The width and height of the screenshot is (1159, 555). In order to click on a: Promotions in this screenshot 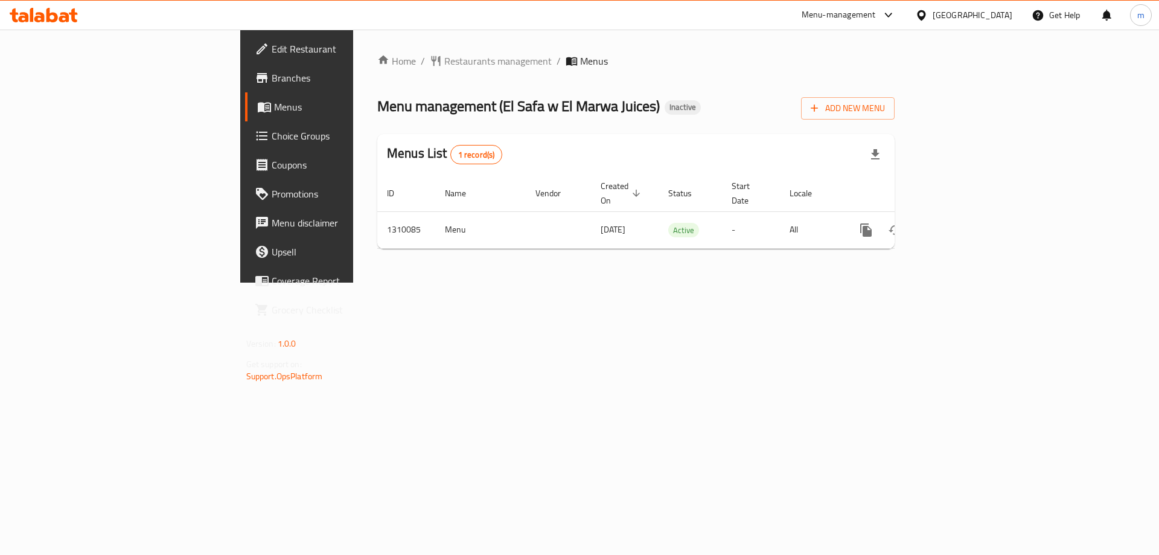, I will do `click(339, 194)`.